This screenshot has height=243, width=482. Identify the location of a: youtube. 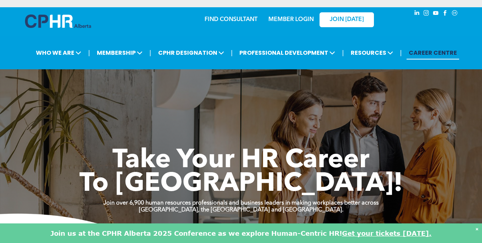
(436, 14).